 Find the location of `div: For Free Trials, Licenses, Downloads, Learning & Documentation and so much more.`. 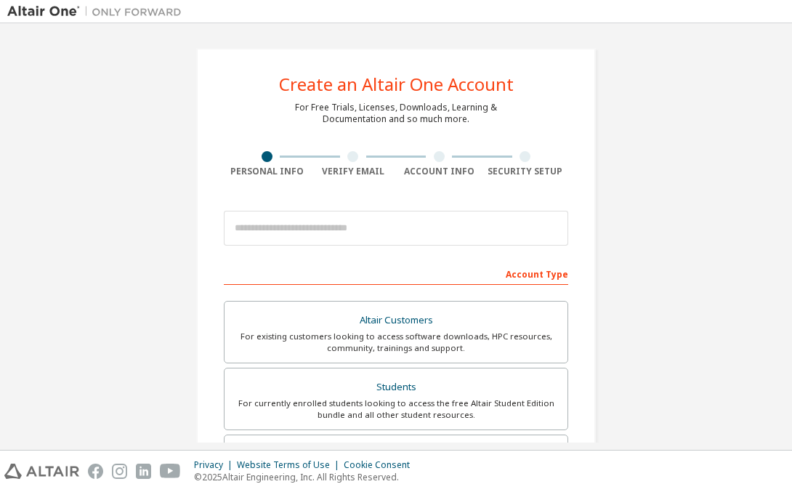

div: For Free Trials, Licenses, Downloads, Learning & Documentation and so much more. is located at coordinates (396, 113).